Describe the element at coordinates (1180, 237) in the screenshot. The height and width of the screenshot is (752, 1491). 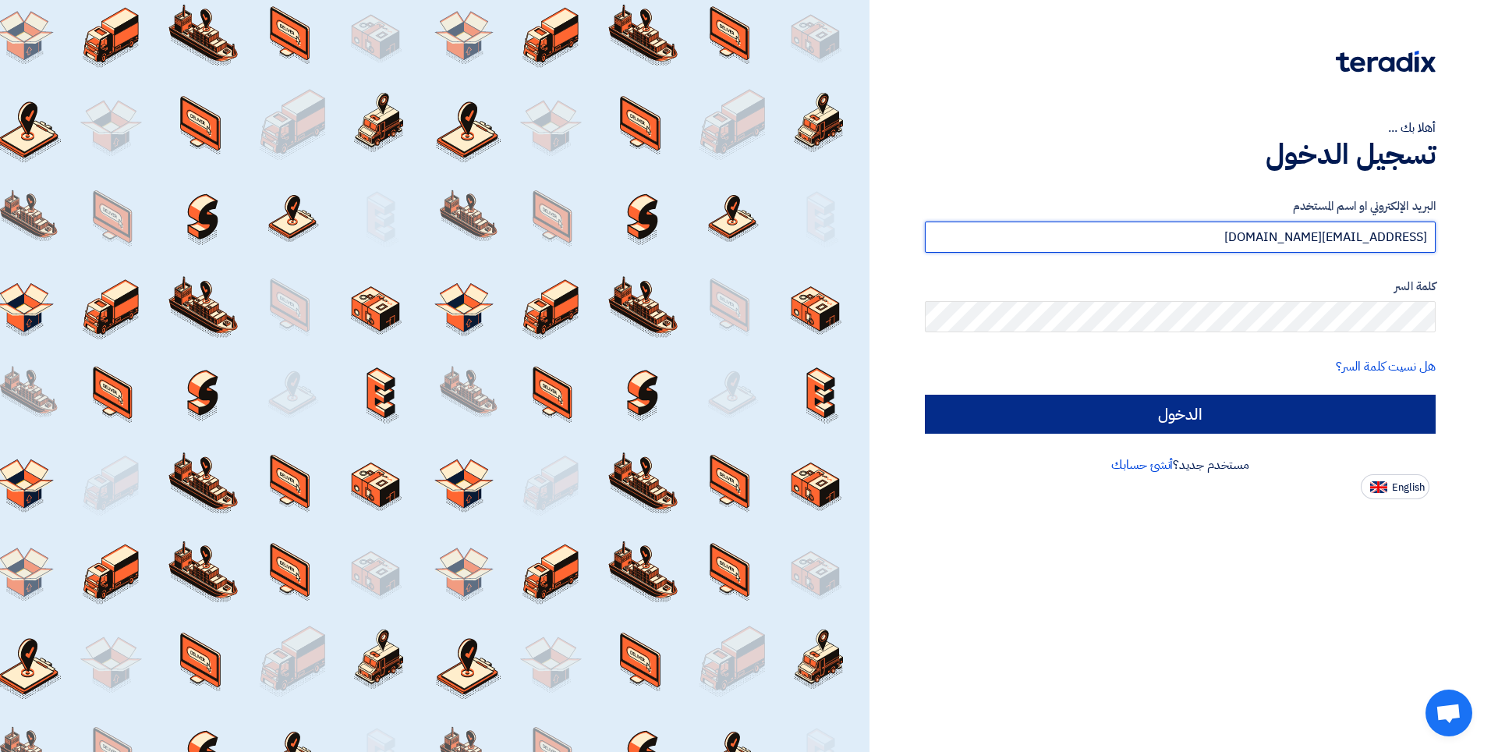
I see `input: أدخل بريد العمل الإلكتروني او اسم المستخدم الخاص بك ...` at that location.